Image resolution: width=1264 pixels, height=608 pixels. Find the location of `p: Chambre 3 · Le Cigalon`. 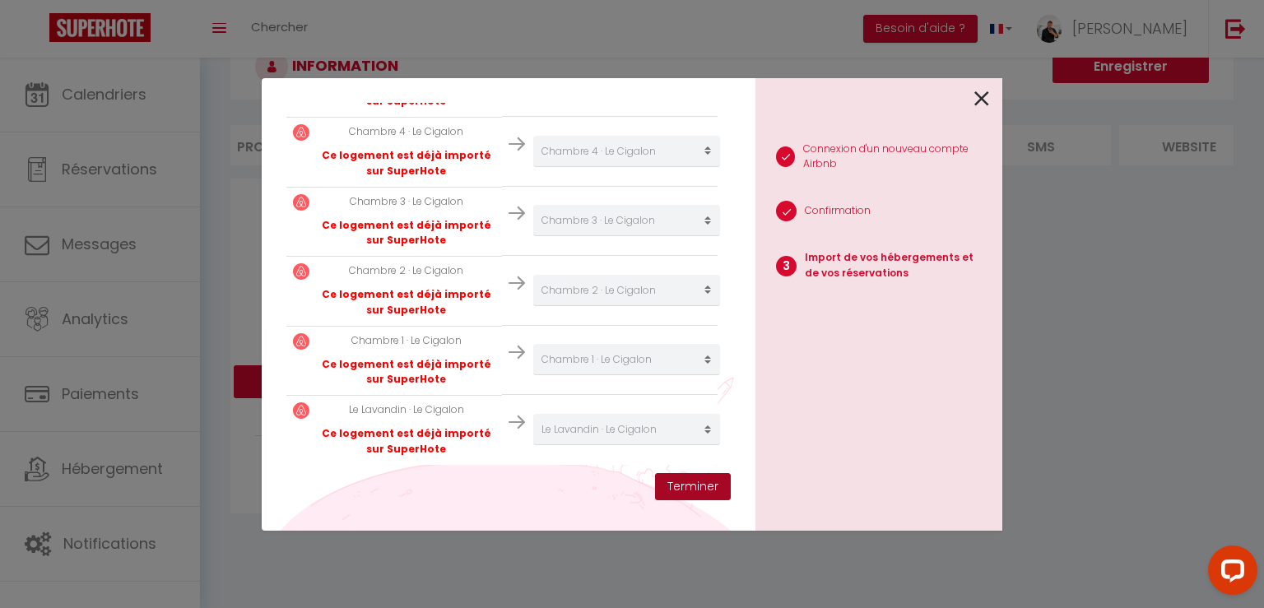

p: Chambre 3 · Le Cigalon is located at coordinates (407, 202).